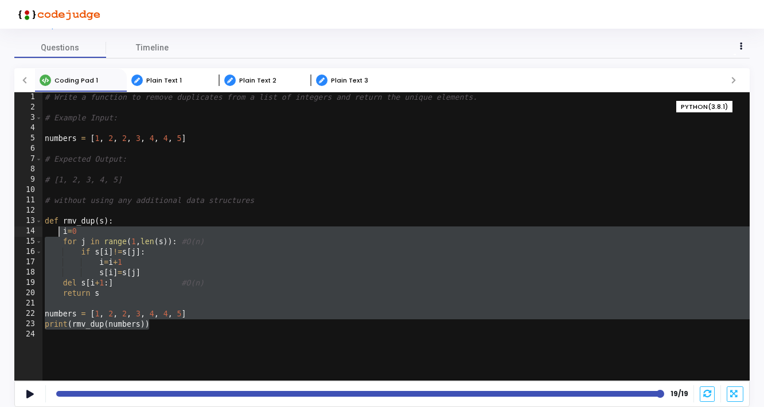 This screenshot has height=407, width=764. I want to click on span: Timeline, so click(152, 48).